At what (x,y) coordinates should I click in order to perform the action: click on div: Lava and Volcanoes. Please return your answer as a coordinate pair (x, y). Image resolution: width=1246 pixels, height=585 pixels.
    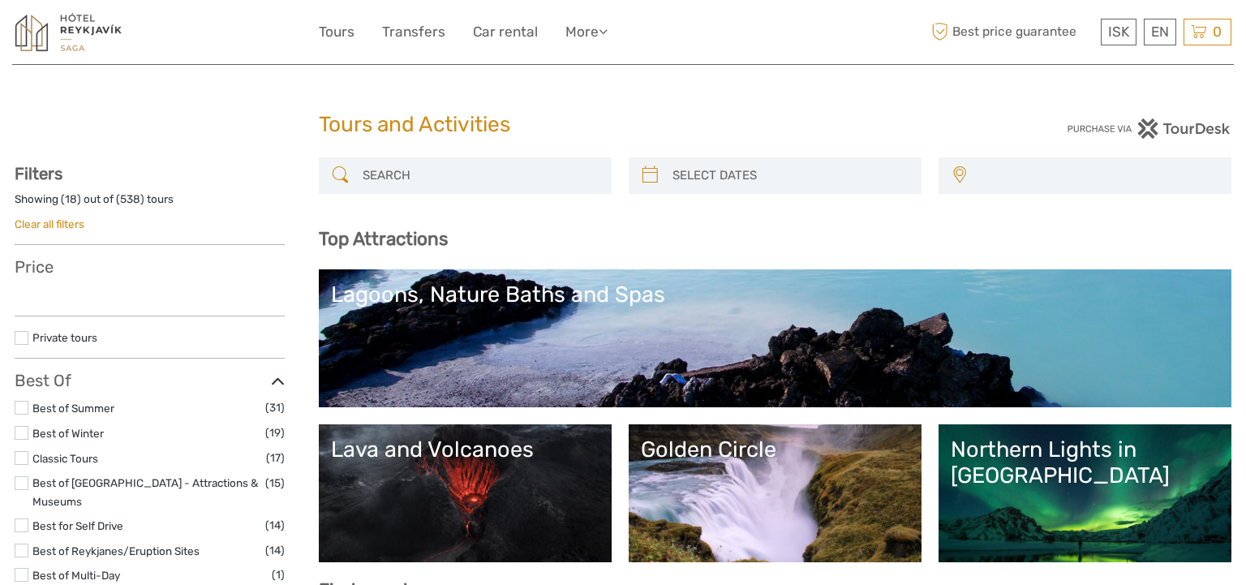
    Looking at the image, I should click on (465, 449).